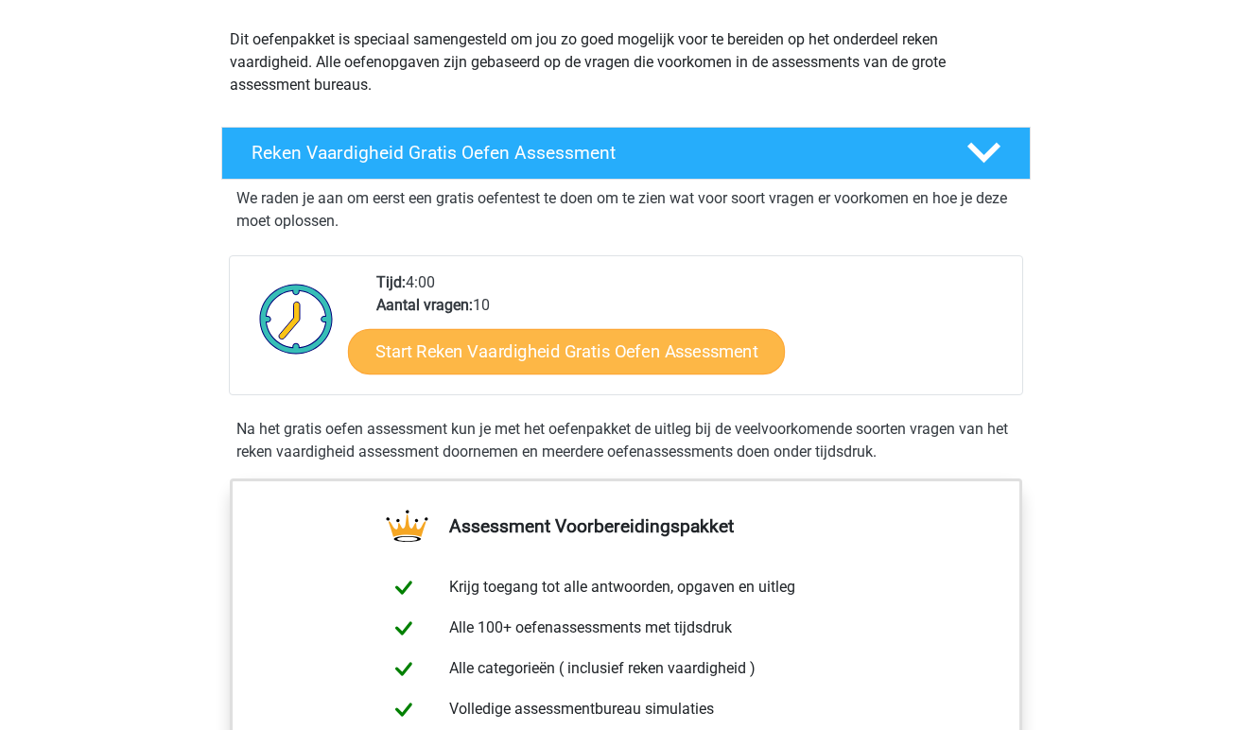 The width and height of the screenshot is (1252, 730). What do you see at coordinates (626, 441) in the screenshot?
I see `div: Na het gratis oefen assessment kun je met het oefenpakket de uitleg bij de veelvoorkomende soorte...` at bounding box center [626, 441].